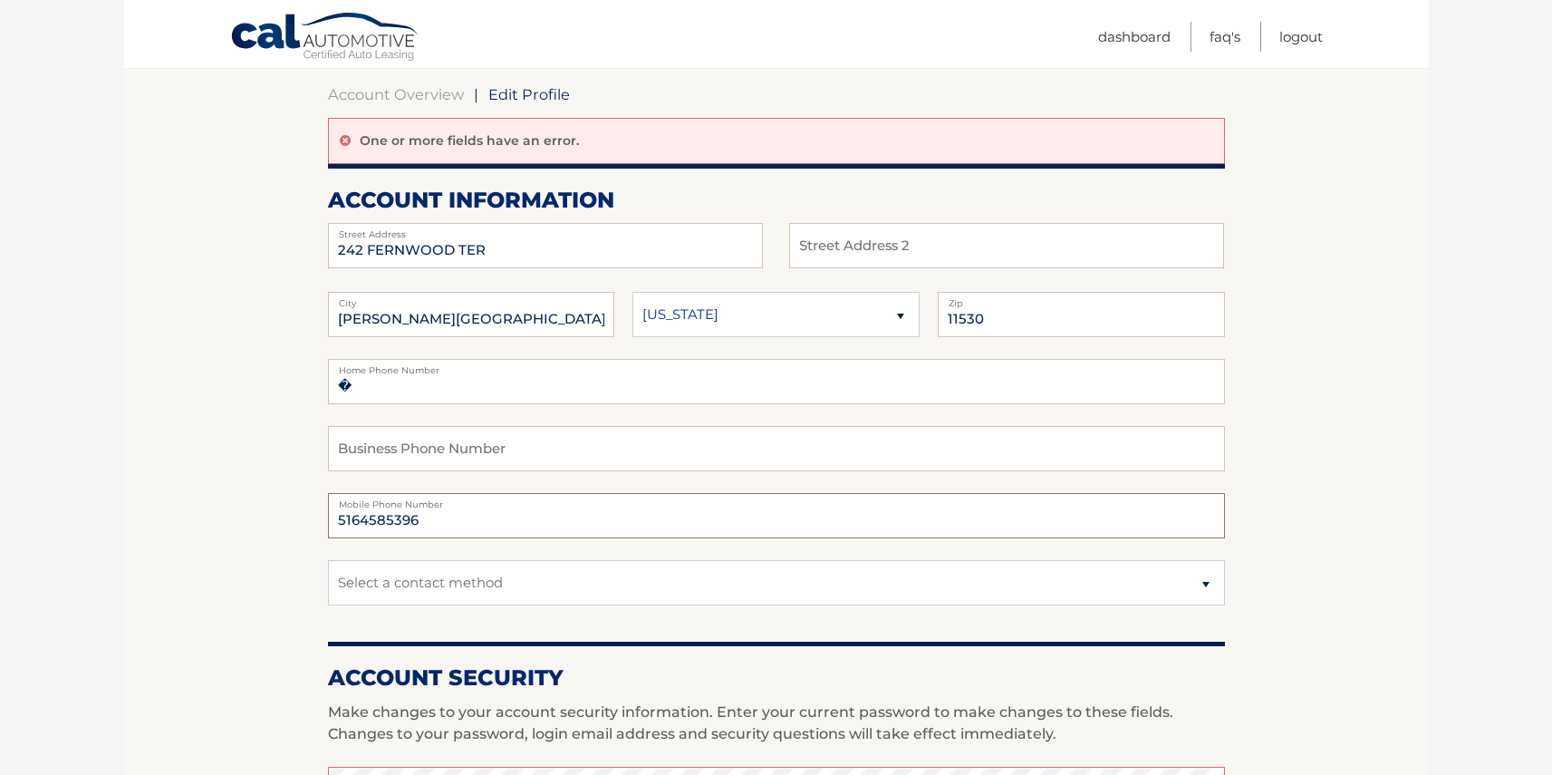 The width and height of the screenshot is (1552, 775). I want to click on input: Zip, so click(1081, 314).